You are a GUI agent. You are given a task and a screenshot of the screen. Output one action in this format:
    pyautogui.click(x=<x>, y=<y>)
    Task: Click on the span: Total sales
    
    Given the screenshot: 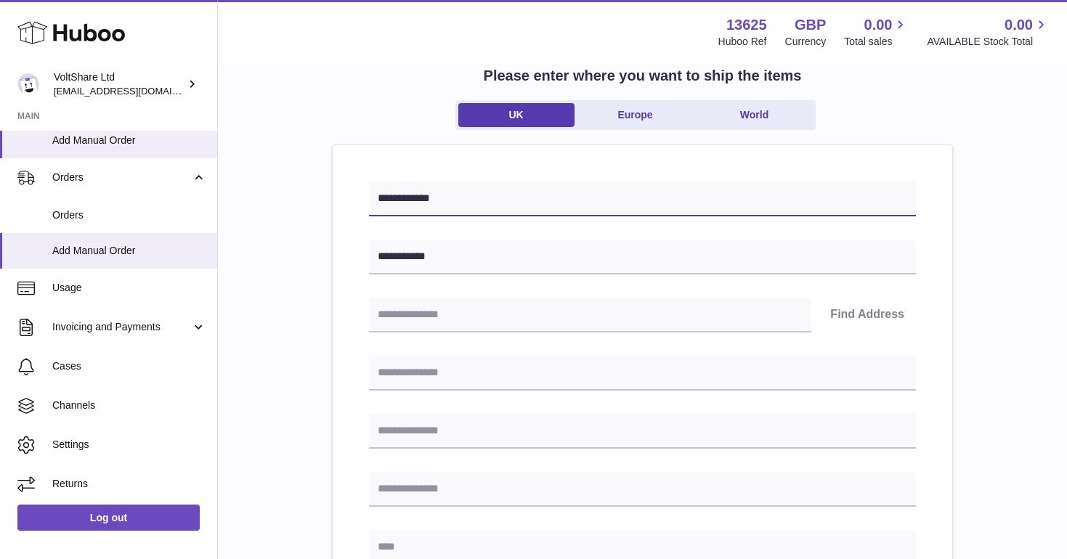 What is the action you would take?
    pyautogui.click(x=876, y=41)
    